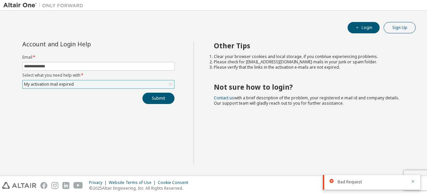 Image resolution: width=427 pixels, height=195 pixels. Describe the element at coordinates (400, 28) in the screenshot. I see `button: Sign Up` at that location.